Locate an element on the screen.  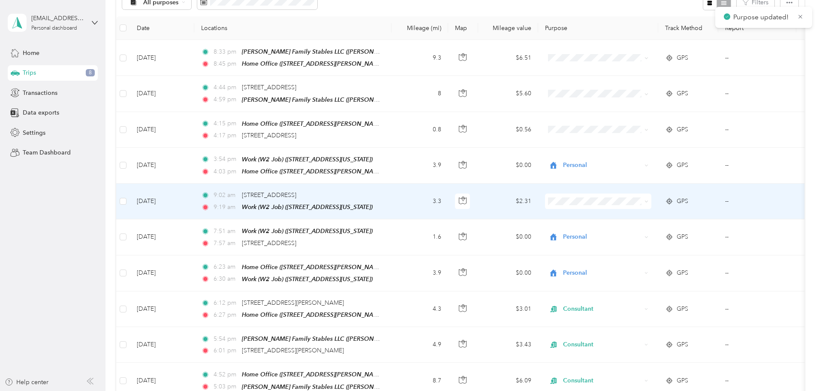
span: 4:59 pm is located at coordinates (226, 100).